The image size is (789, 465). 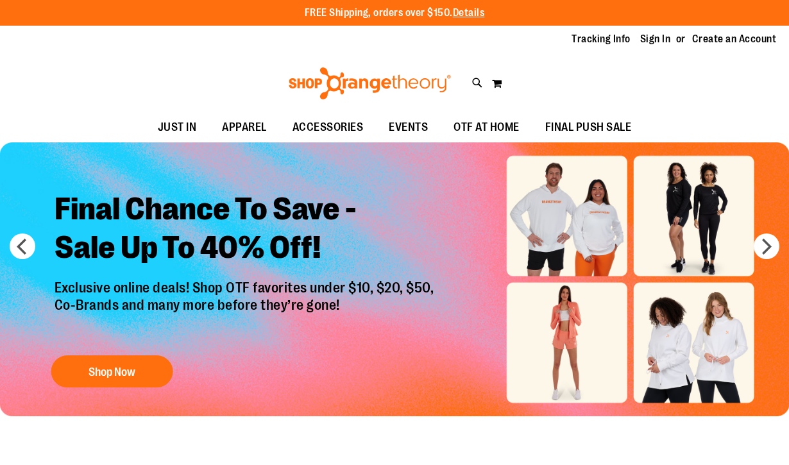 What do you see at coordinates (588, 127) in the screenshot?
I see `span: FINAL PUSH SALE` at bounding box center [588, 127].